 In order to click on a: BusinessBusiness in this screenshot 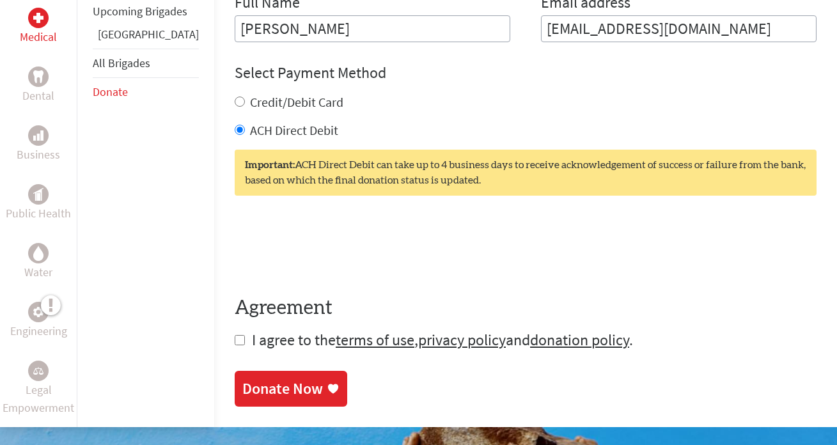, I will do `click(38, 144)`.